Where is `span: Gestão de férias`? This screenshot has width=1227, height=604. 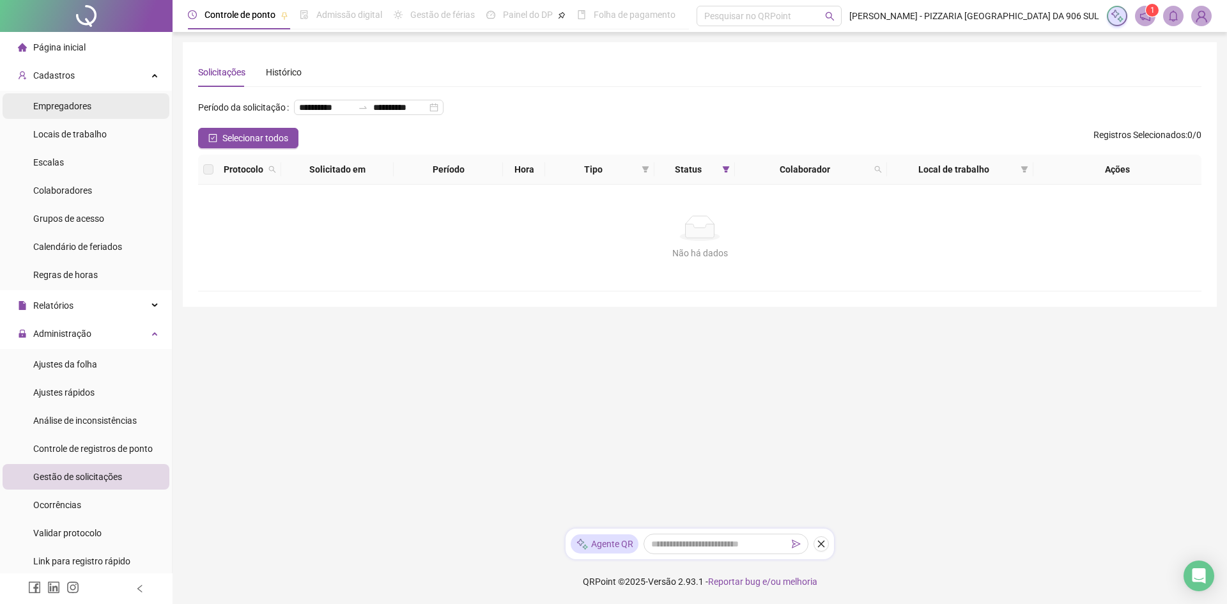
span: Gestão de férias is located at coordinates (442, 15).